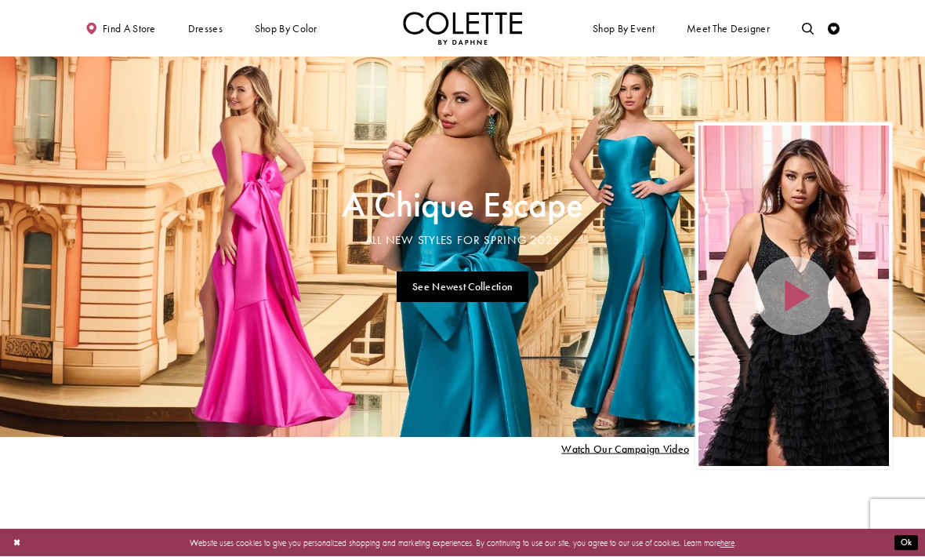  What do you see at coordinates (462, 286) in the screenshot?
I see `a: See Newest Collection A Chique Escape All New Styles For Spring 2025` at bounding box center [462, 286].